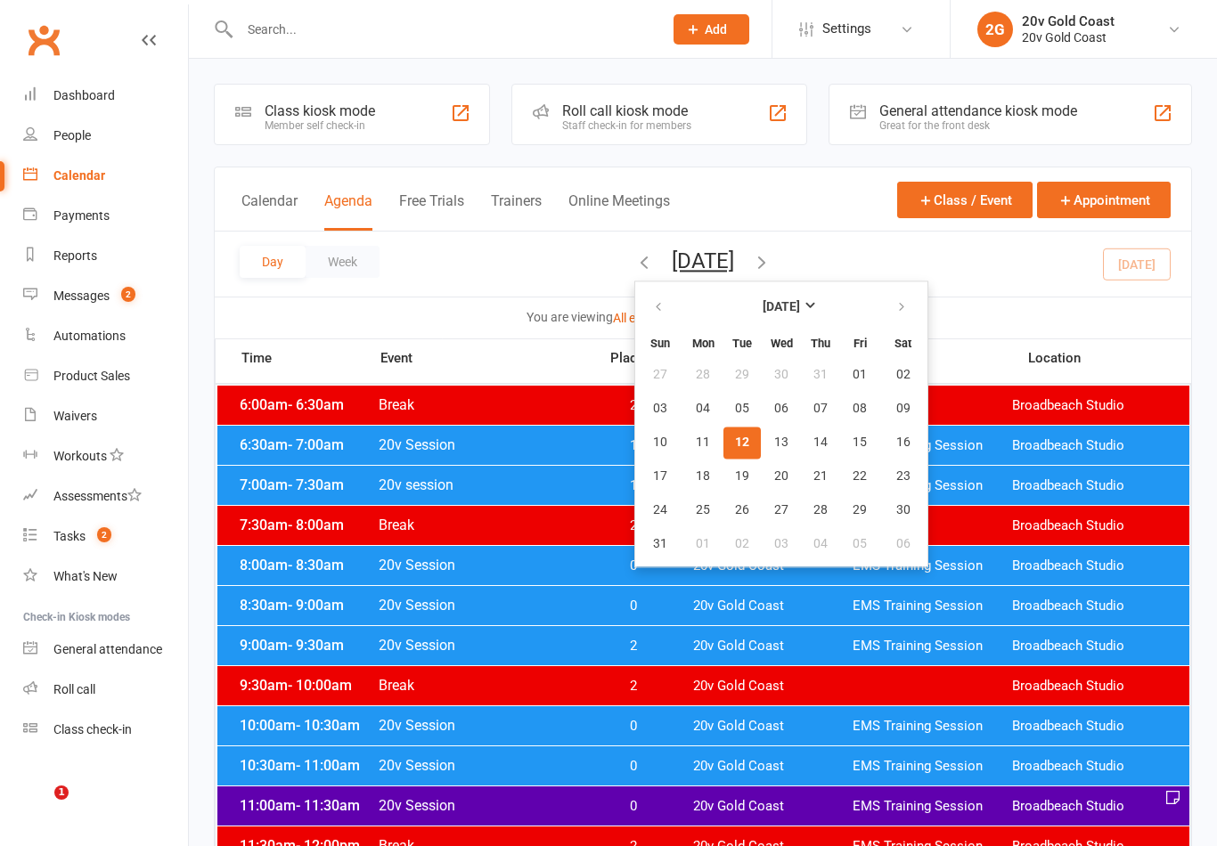 Image resolution: width=1217 pixels, height=846 pixels. Describe the element at coordinates (315, 525) in the screenshot. I see `span: - 8:00am` at that location.